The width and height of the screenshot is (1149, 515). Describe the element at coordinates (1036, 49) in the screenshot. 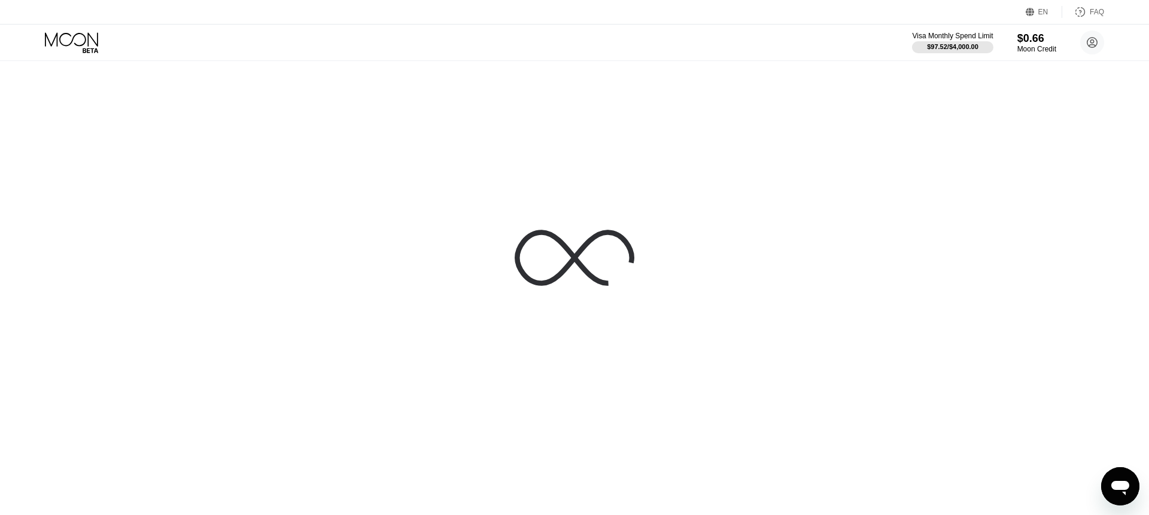

I see `div: Moon Credit` at that location.